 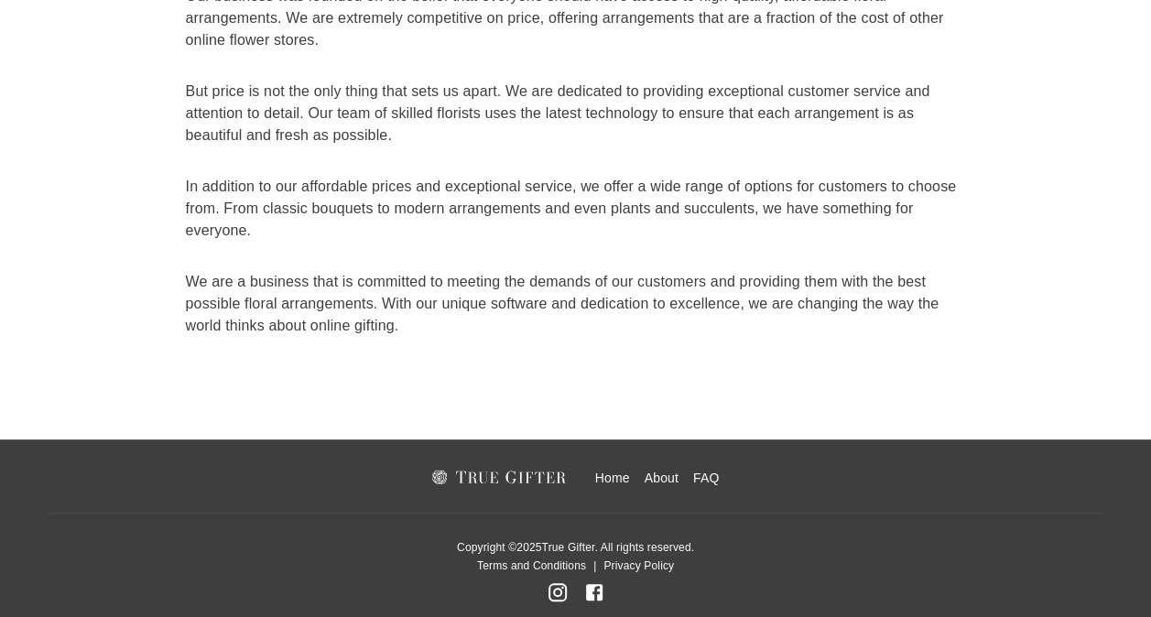 I want to click on p: In addition to our affordable prices and exceptional service, we offer a wide range of options fo..., so click(x=576, y=209).